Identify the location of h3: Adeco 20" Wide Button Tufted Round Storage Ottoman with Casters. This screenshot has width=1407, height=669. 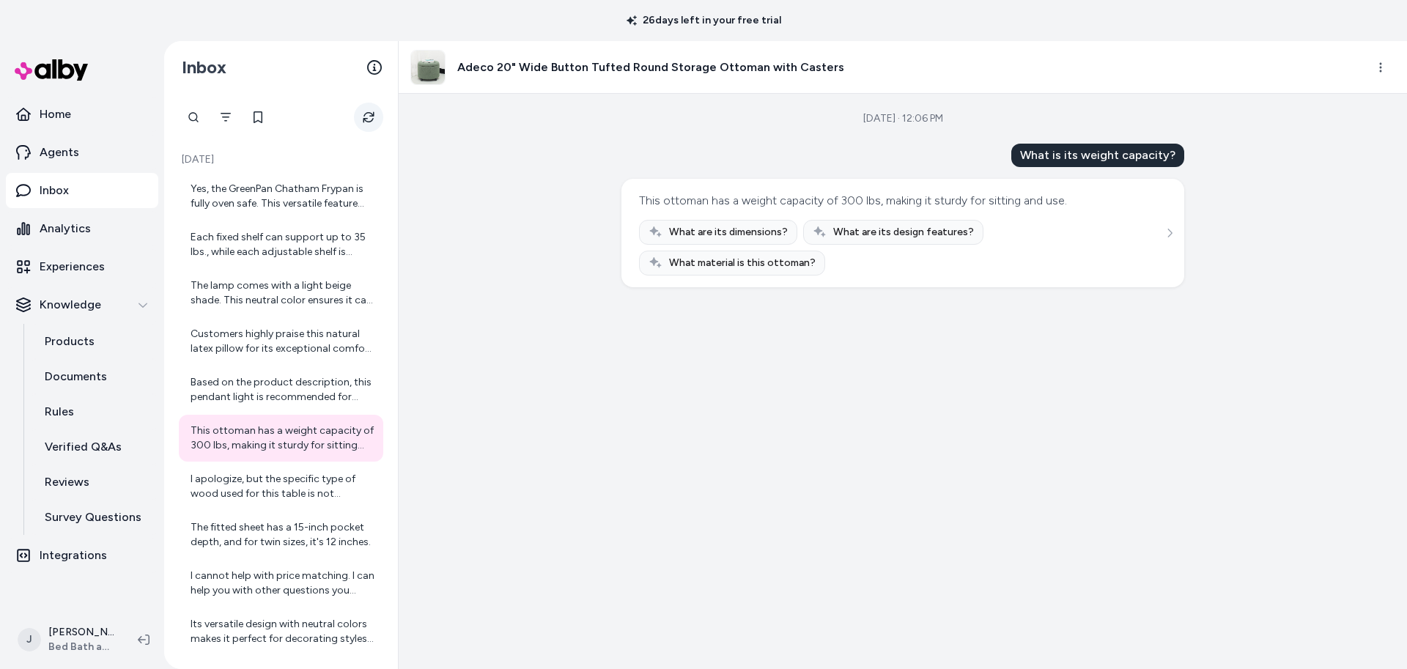
(651, 67).